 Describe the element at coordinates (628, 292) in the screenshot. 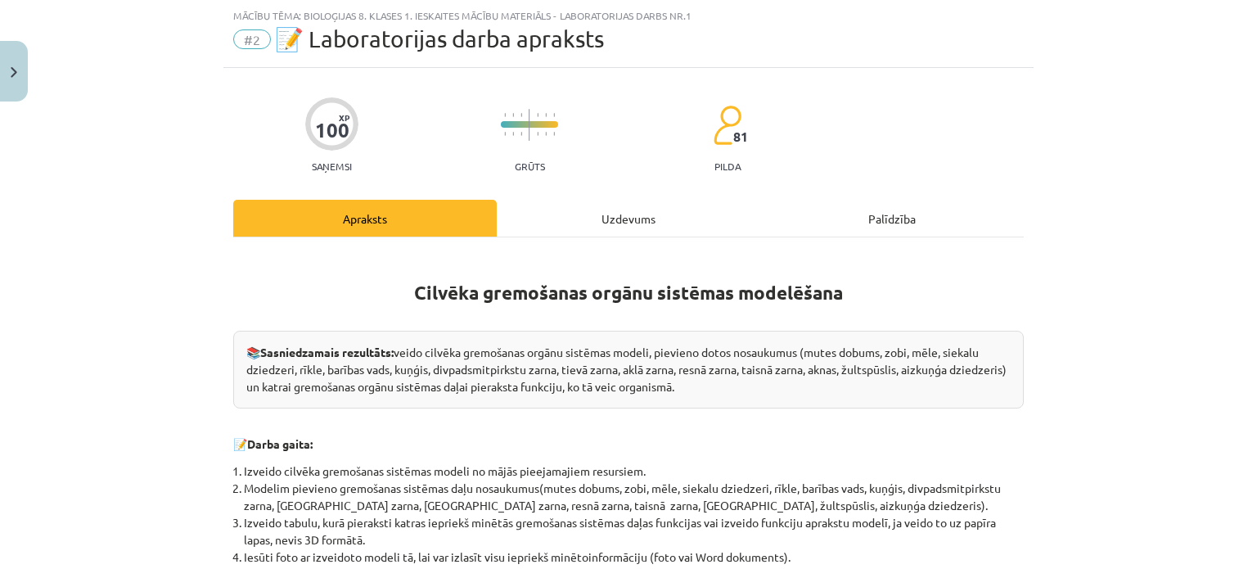

I see `strong: Cilvēka gremošanas orgānu sistēmas modelēšana` at that location.